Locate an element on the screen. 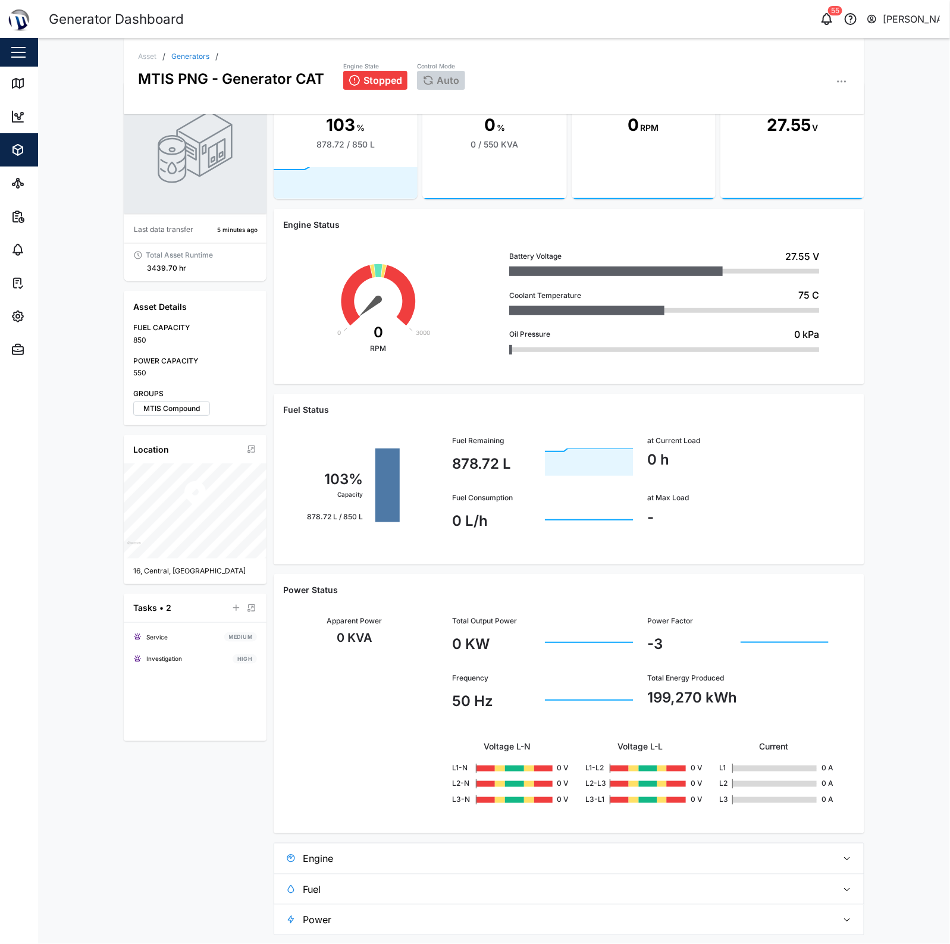 Image resolution: width=950 pixels, height=944 pixels. div: Map marker is located at coordinates (195, 495).